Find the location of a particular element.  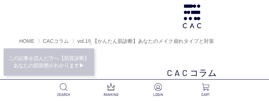

span: vol.19 【かんたん肌診断】あなたのメイク崩れタイプと対策 is located at coordinates (145, 41).